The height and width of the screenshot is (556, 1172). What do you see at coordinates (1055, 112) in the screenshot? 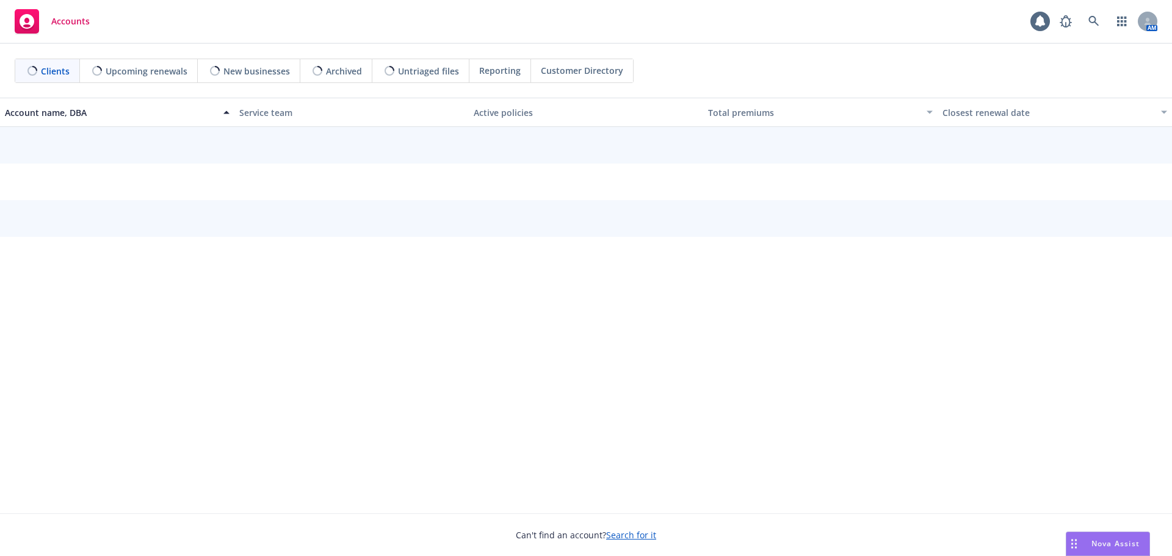
I see `button: Closest renewal date` at bounding box center [1055, 112].